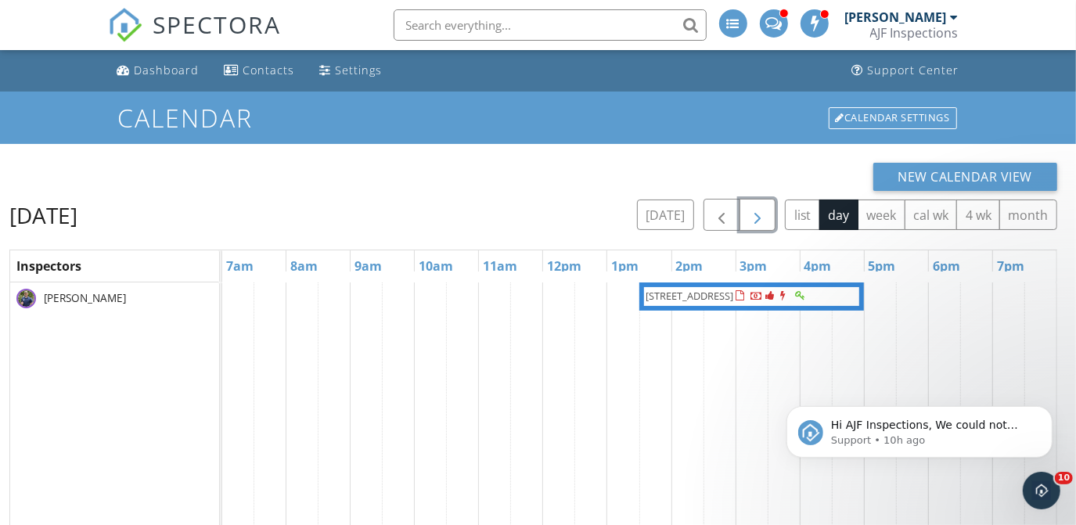 This screenshot has width=1076, height=525. Describe the element at coordinates (839, 214) in the screenshot. I see `button: day` at that location.